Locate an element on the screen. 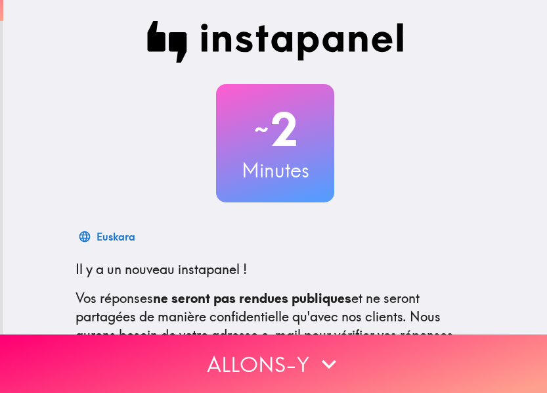  b: ne seront pas rendues publiques is located at coordinates (252, 298).